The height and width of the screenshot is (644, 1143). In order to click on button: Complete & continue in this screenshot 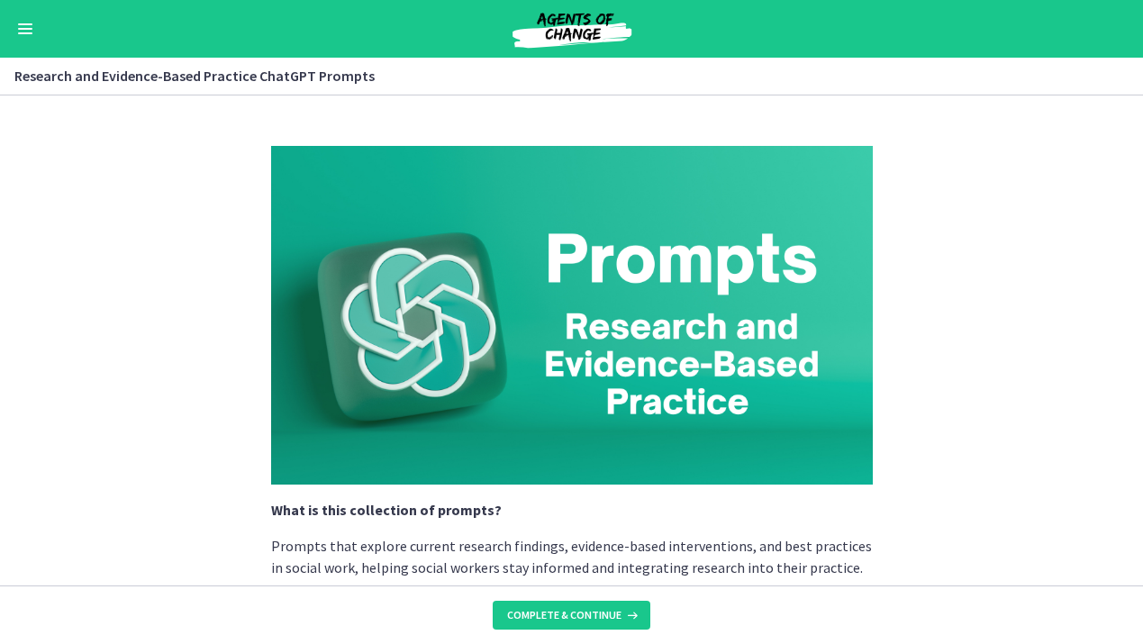, I will do `click(571, 615)`.